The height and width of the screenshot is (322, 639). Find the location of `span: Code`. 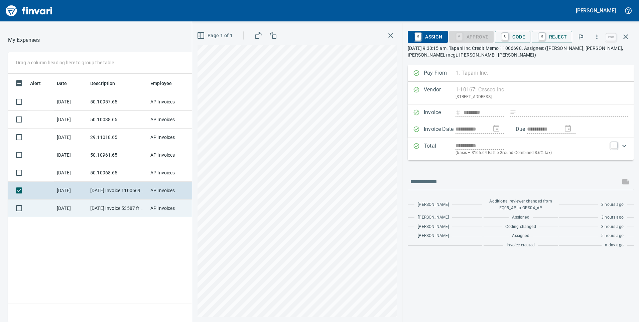

span: Code is located at coordinates (513, 37).